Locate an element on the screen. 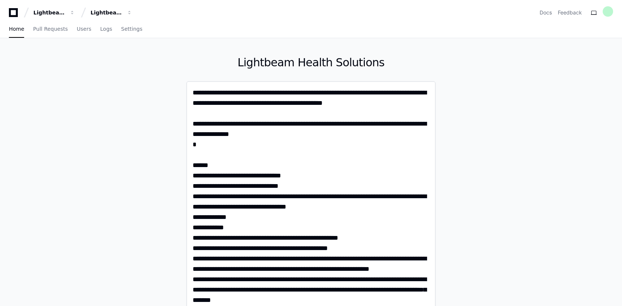  span: Pull Requests is located at coordinates (50, 29).